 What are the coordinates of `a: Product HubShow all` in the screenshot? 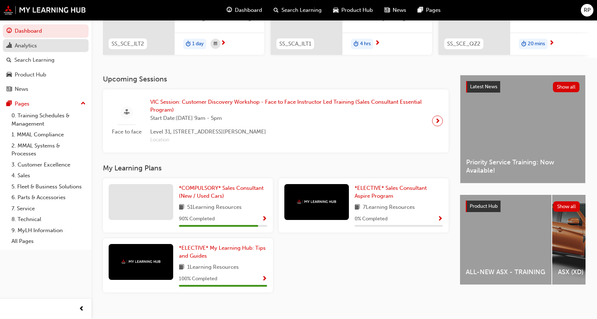 It's located at (522, 206).